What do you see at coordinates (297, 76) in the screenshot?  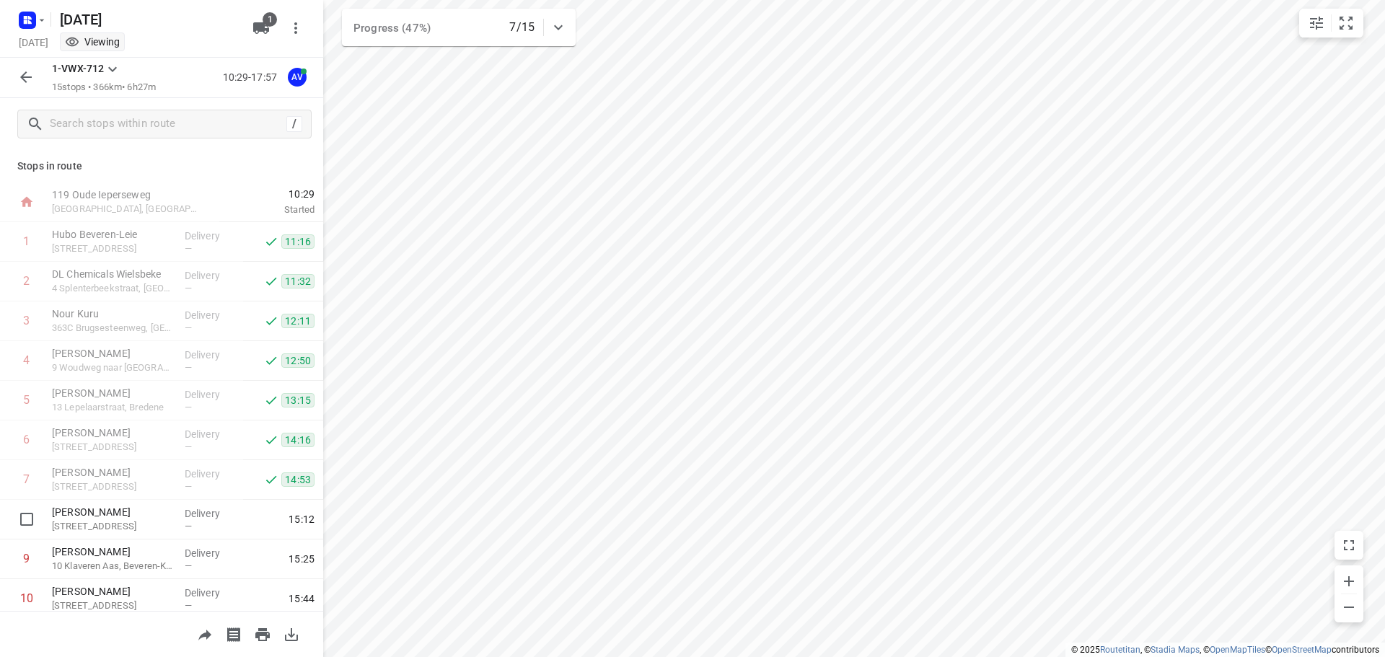 I see `span: Assigned to Axel Verzele` at bounding box center [297, 76].